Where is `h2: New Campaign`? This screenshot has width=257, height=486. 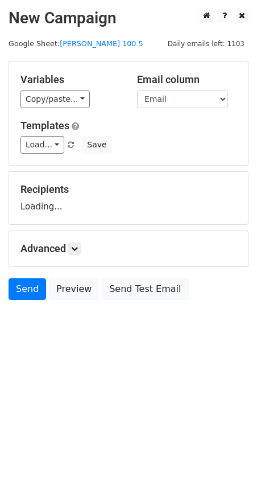 h2: New Campaign is located at coordinates (129, 18).